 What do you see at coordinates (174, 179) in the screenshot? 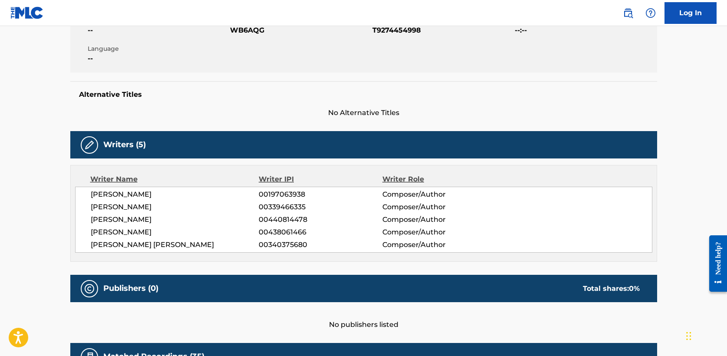
I see `div: Writer Name` at bounding box center [174, 179].